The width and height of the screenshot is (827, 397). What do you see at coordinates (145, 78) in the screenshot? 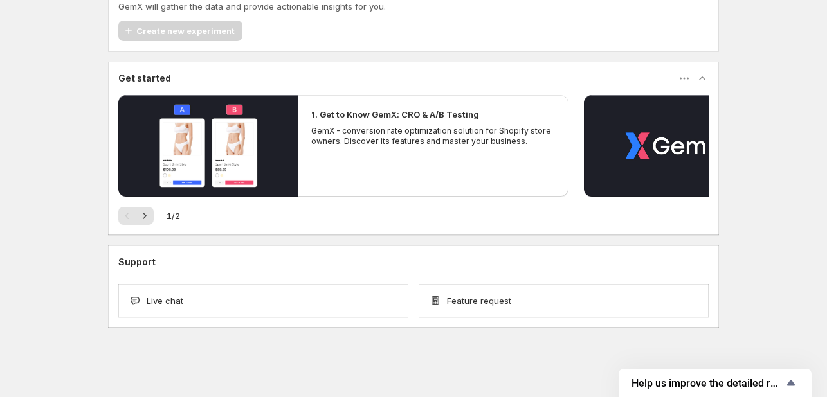
I see `h3: Get started` at bounding box center [145, 78].